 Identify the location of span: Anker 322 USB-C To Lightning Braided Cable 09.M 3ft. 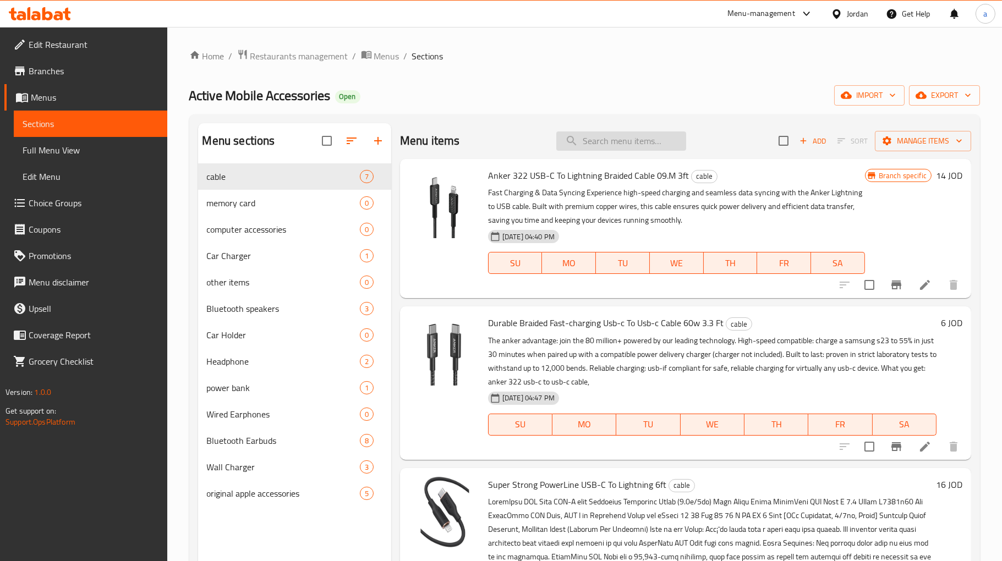
(588, 176).